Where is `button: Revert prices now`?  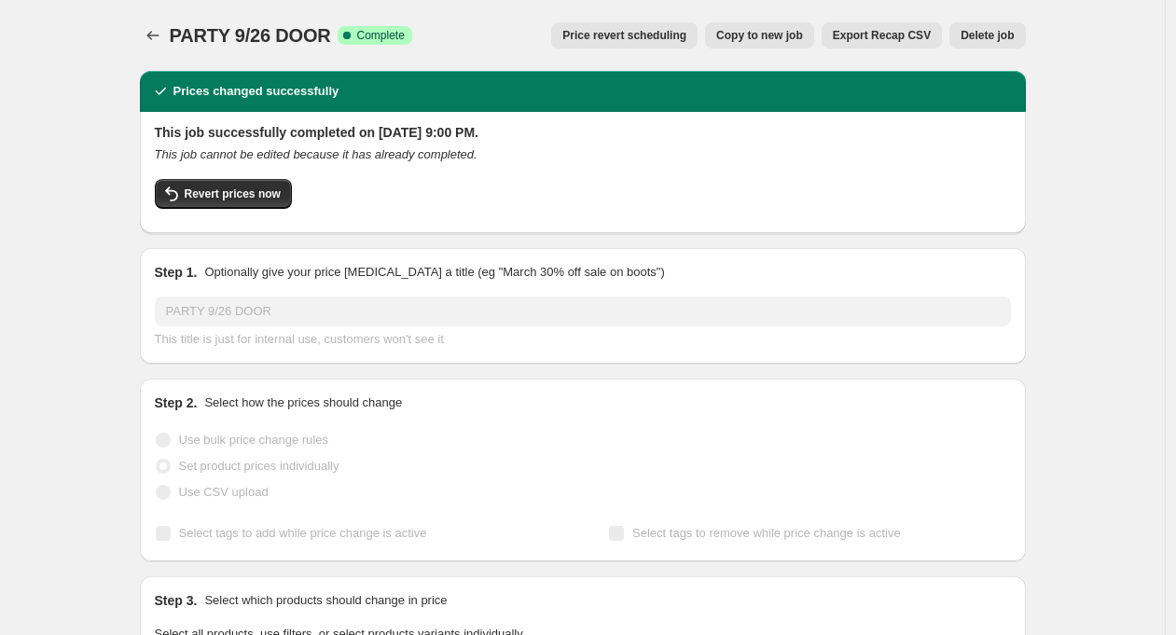
button: Revert prices now is located at coordinates (223, 194).